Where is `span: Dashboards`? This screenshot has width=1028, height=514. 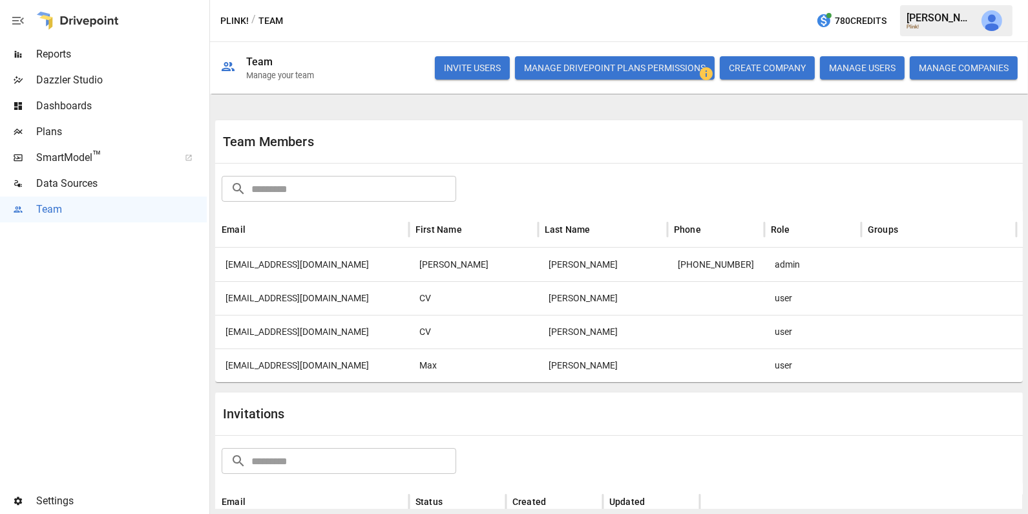 span: Dashboards is located at coordinates (121, 106).